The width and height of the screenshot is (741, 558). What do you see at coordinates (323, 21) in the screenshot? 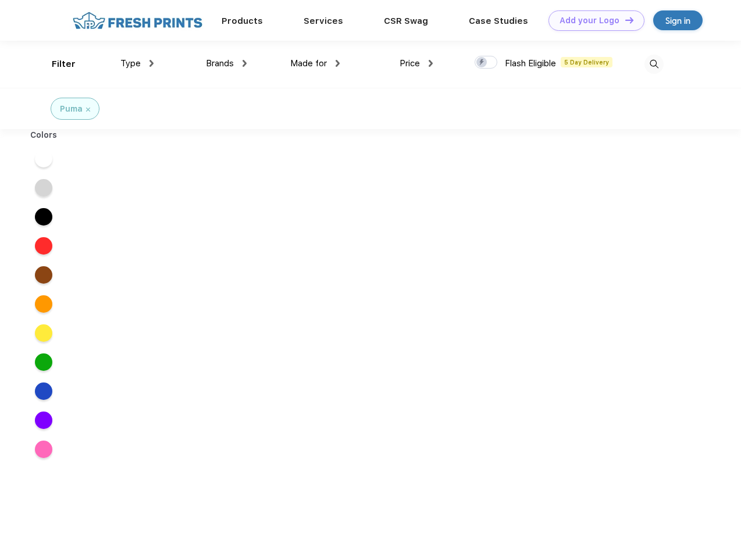
I see `a: Services` at bounding box center [323, 21].